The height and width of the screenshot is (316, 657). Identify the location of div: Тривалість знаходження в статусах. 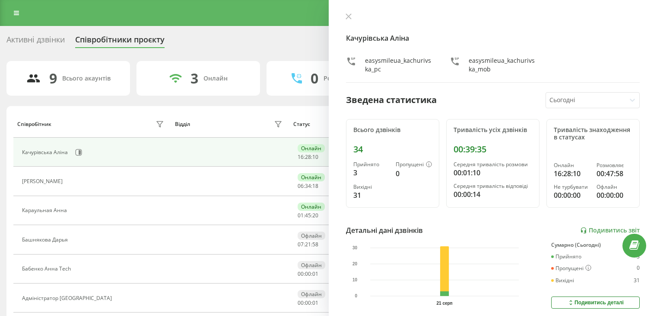
(593, 134).